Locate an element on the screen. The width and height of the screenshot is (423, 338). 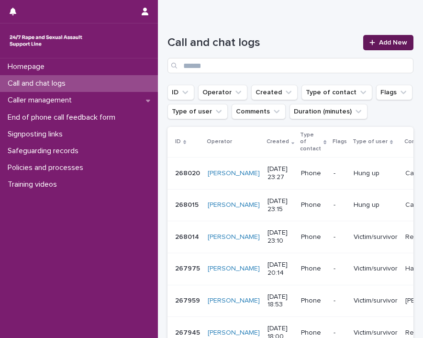
button: Duration (minutes) is located at coordinates (328, 111).